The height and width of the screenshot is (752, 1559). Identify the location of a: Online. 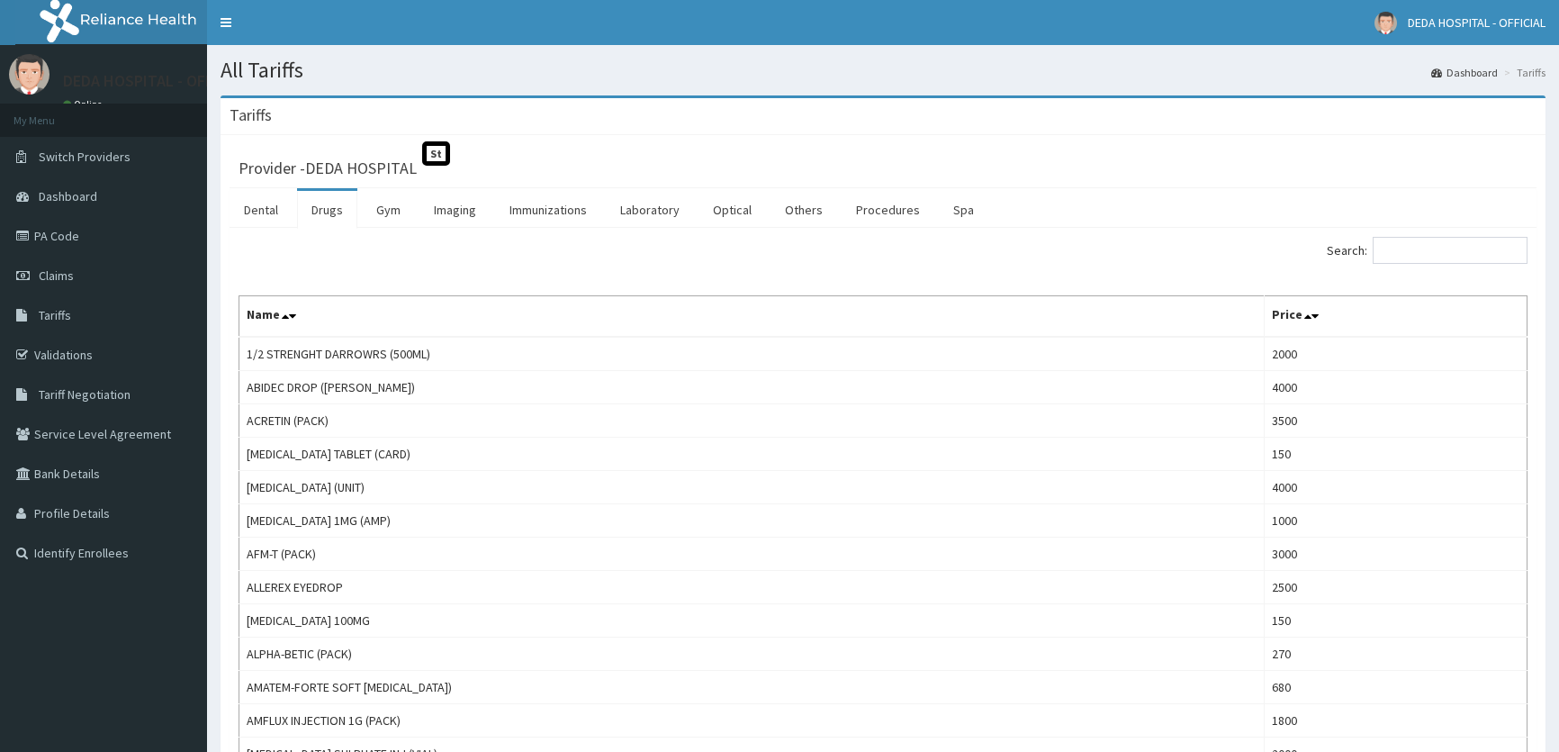
(85, 104).